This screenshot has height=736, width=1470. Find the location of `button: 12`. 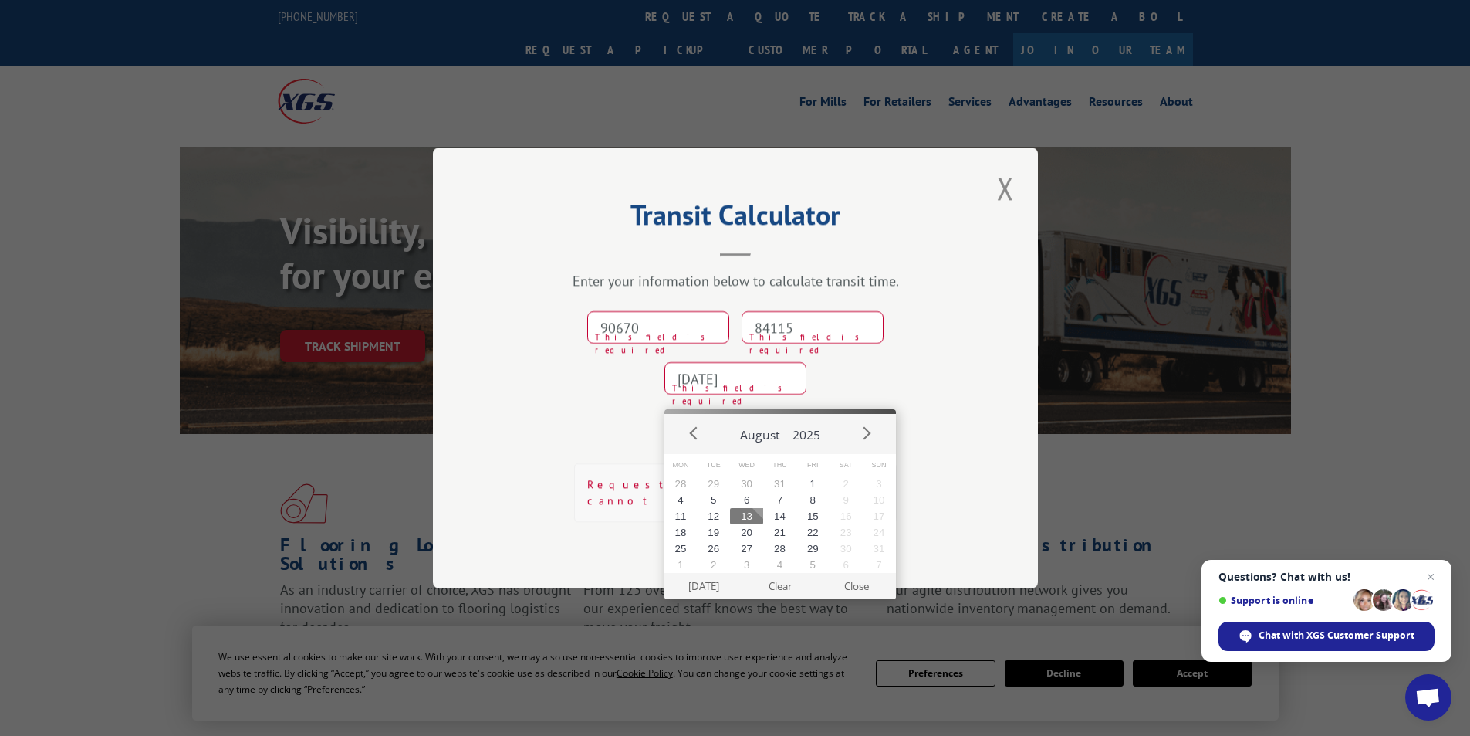

button: 12 is located at coordinates (713, 516).